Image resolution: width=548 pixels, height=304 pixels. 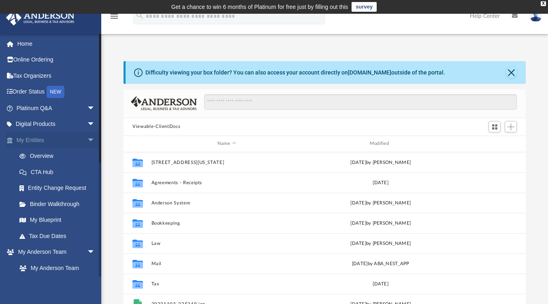 What do you see at coordinates (59, 172) in the screenshot?
I see `a: CTA Hub` at bounding box center [59, 172].